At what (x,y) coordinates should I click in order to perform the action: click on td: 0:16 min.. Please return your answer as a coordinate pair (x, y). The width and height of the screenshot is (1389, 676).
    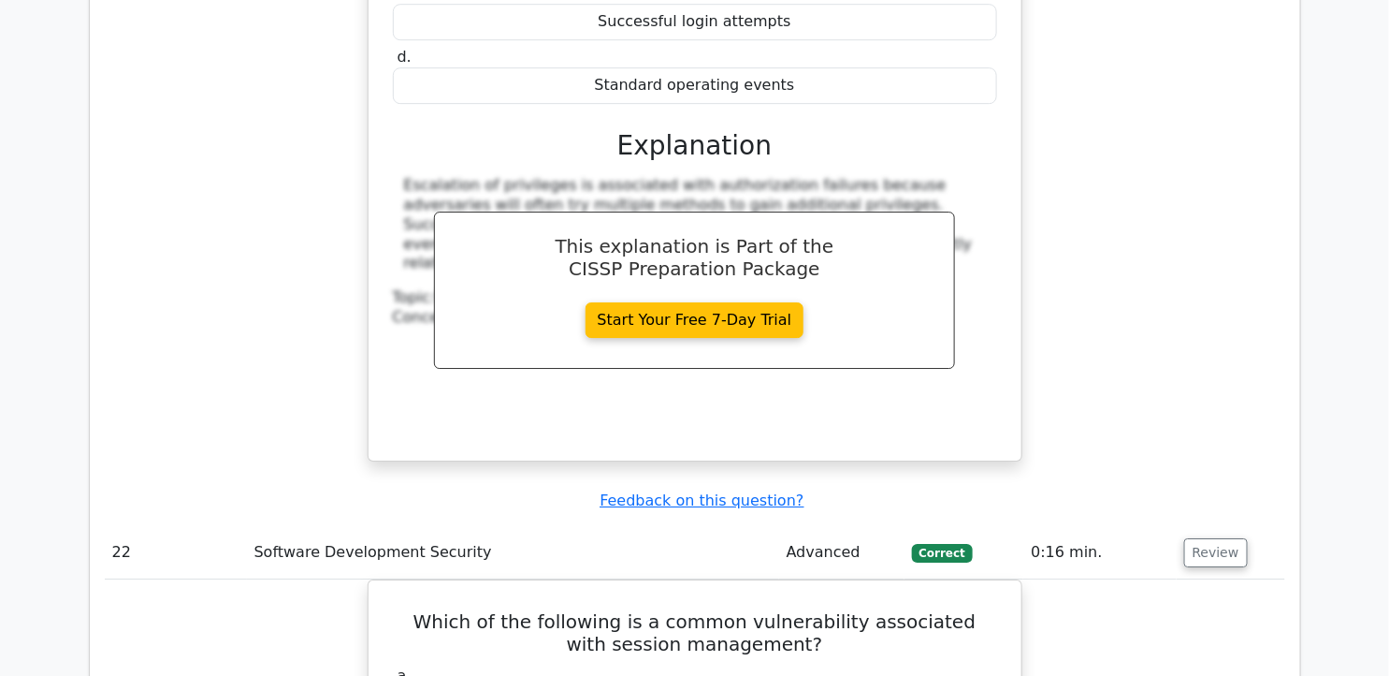
    Looking at the image, I should click on (1099, 552).